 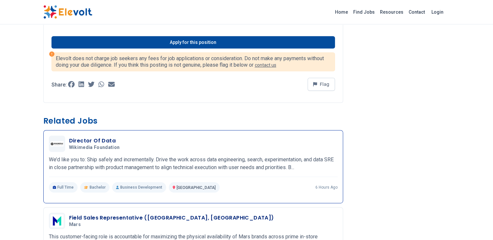 I want to click on p: Business Development, so click(x=139, y=188).